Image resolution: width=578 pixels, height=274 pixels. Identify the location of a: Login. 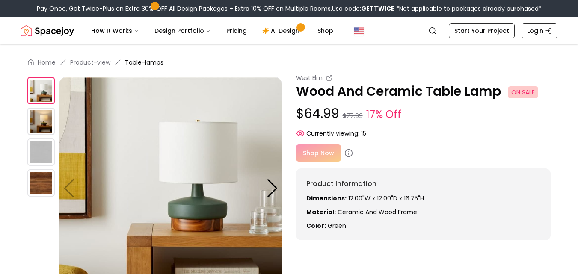
(539, 31).